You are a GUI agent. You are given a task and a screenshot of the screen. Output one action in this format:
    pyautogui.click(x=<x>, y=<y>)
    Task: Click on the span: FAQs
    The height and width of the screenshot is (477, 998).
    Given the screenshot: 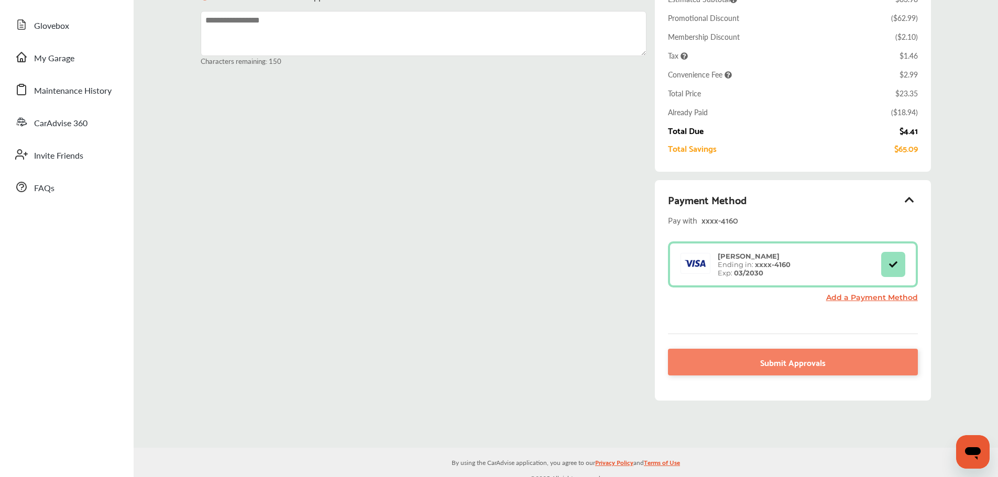 What is the action you would take?
    pyautogui.click(x=44, y=189)
    